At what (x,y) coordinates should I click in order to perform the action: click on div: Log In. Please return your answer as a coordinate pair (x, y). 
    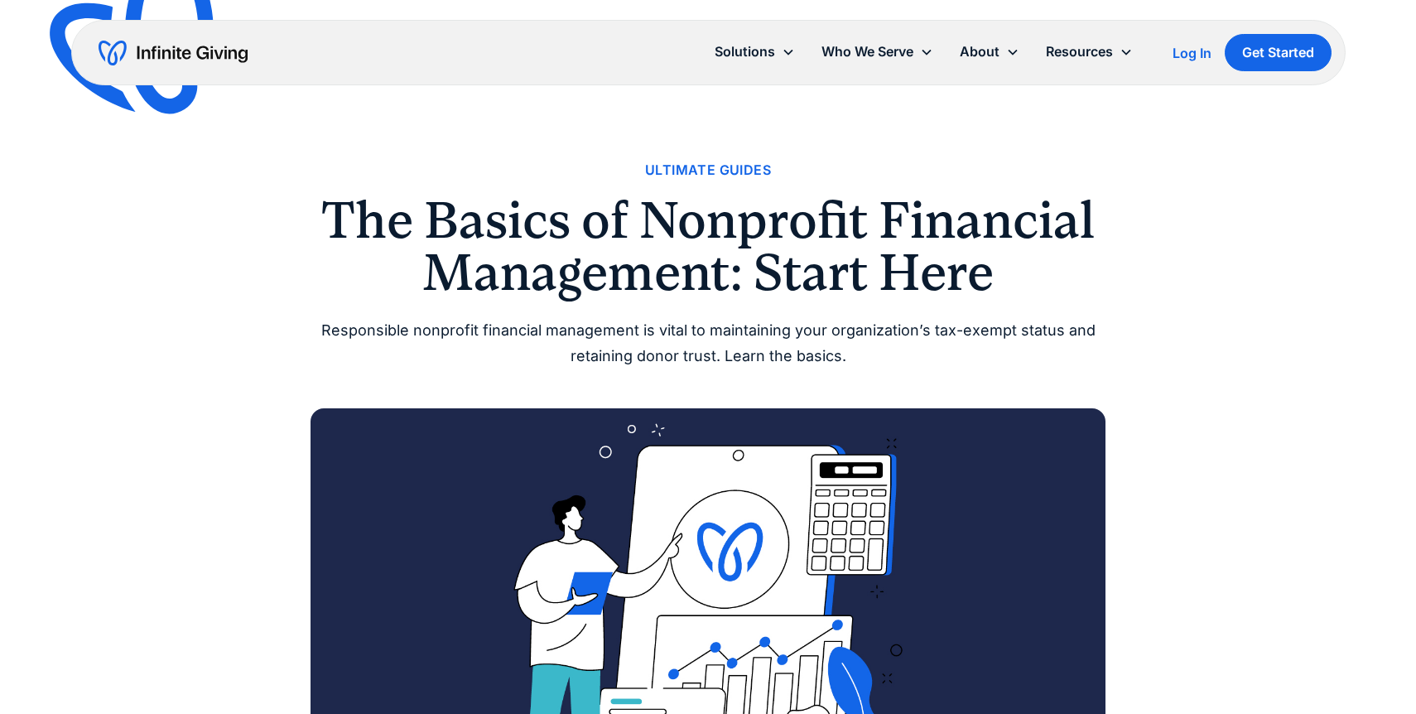
    Looking at the image, I should click on (1191, 53).